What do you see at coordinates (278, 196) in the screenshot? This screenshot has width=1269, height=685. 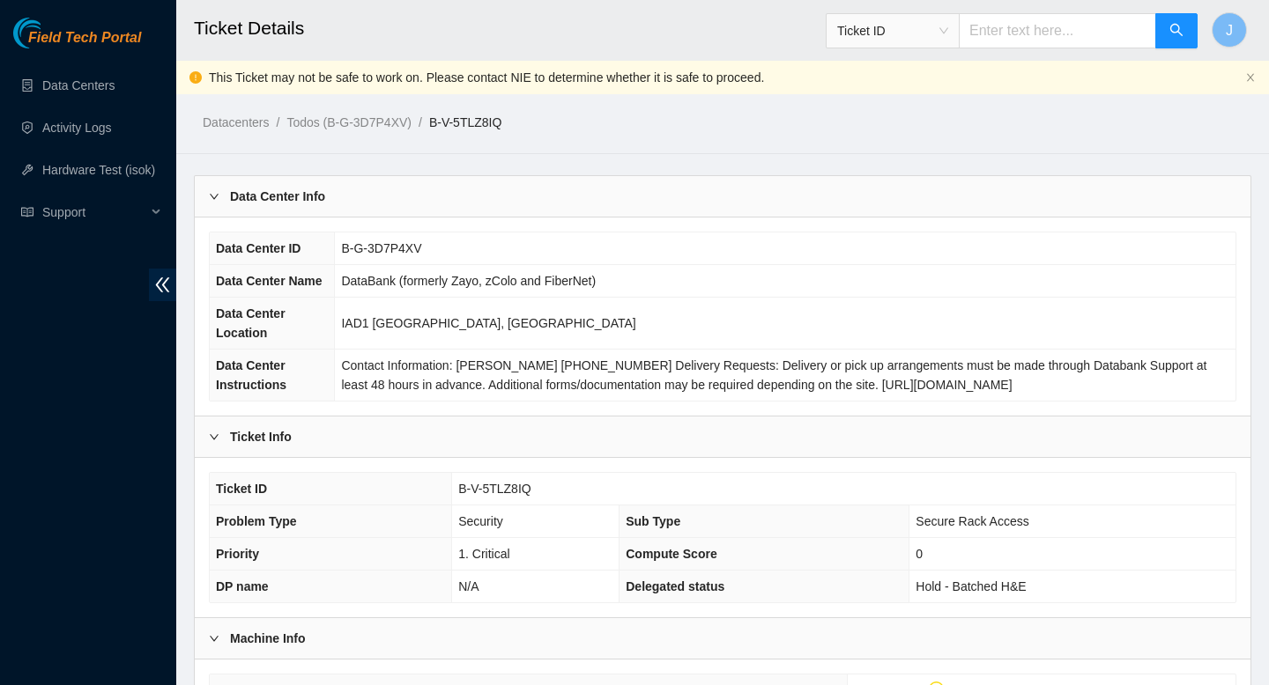 I see `b: Data Center Info` at bounding box center [278, 196].